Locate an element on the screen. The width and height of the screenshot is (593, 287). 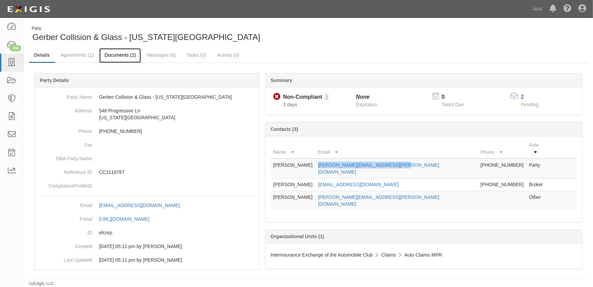
i: Non-Compliant is located at coordinates (277, 97).